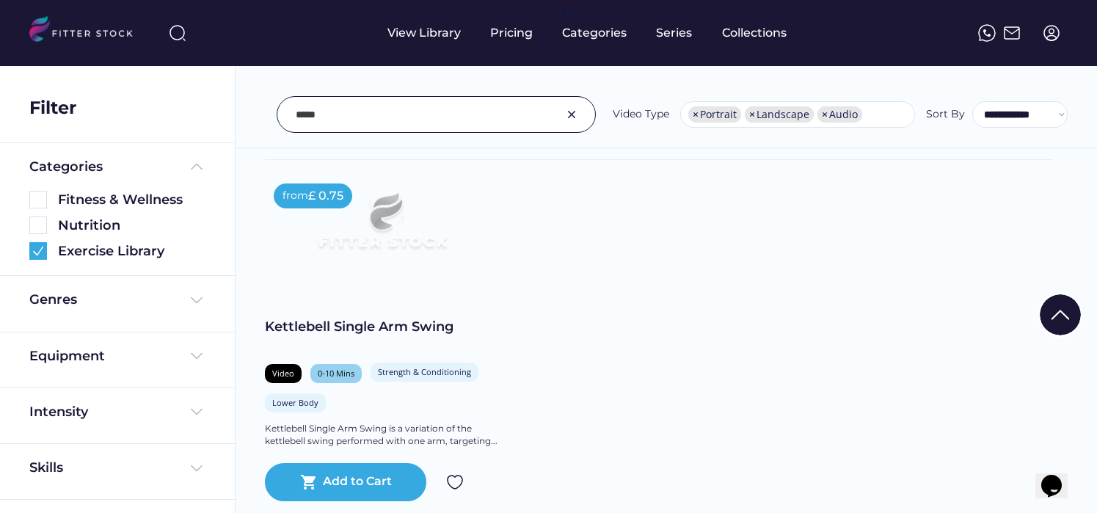 The height and width of the screenshot is (513, 1097). I want to click on div: View Library, so click(424, 33).